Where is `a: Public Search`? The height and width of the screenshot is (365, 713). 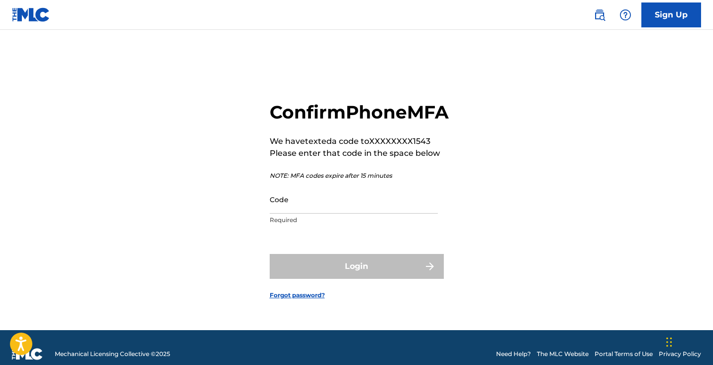 a: Public Search is located at coordinates (600, 15).